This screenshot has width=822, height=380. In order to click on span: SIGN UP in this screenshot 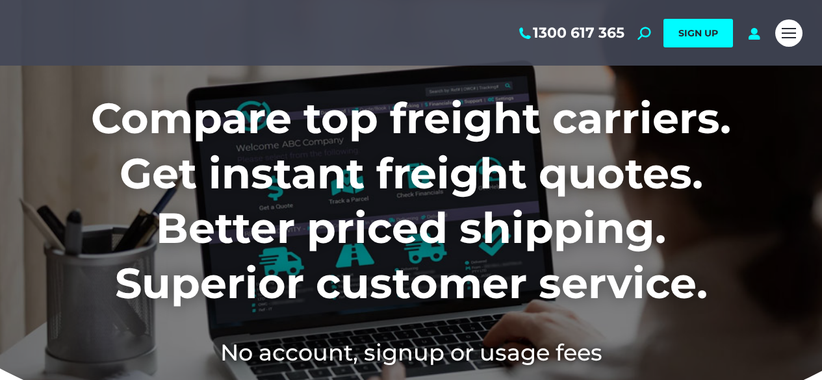, I will do `click(698, 33)`.